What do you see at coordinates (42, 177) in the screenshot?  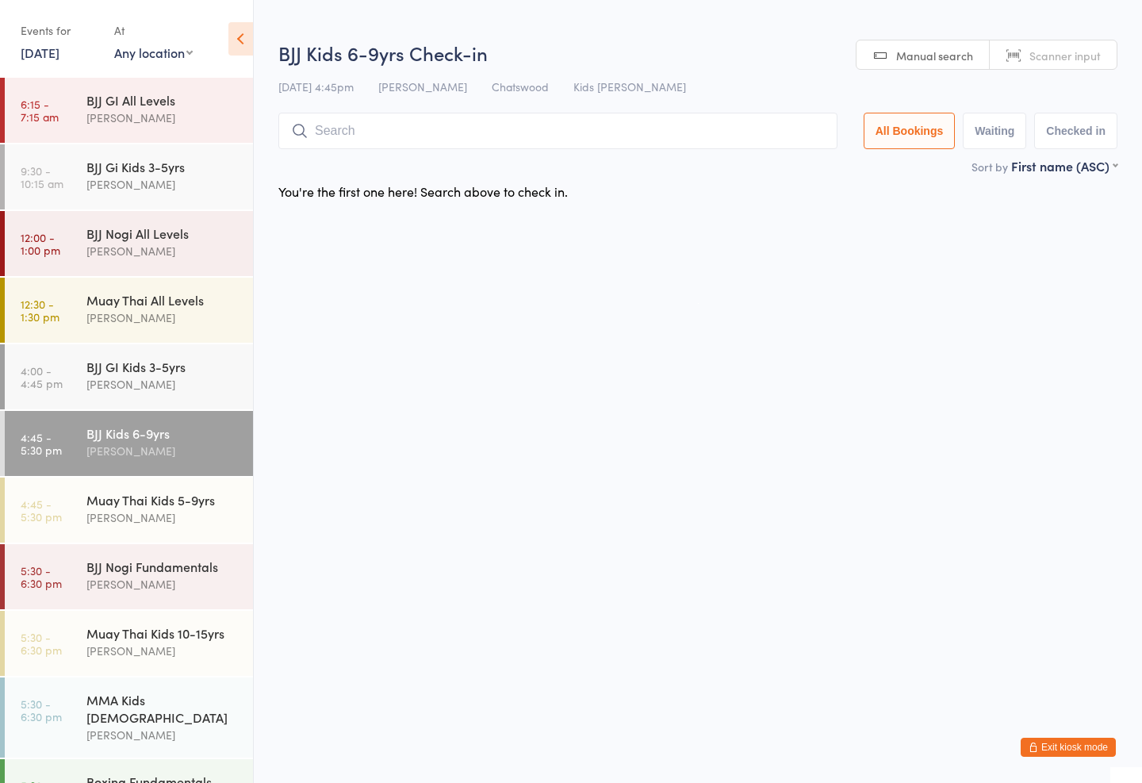 I see `time: 9:30 - 10:15 am` at bounding box center [42, 177].